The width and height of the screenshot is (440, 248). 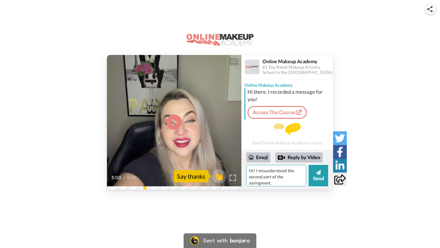 What do you see at coordinates (318, 176) in the screenshot?
I see `button: Send` at bounding box center [318, 176].